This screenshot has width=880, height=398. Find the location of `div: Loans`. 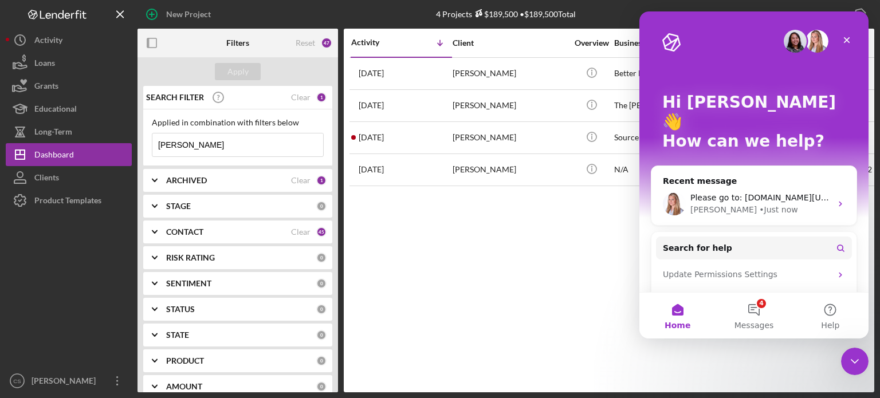

div: Loans is located at coordinates (45, 64).